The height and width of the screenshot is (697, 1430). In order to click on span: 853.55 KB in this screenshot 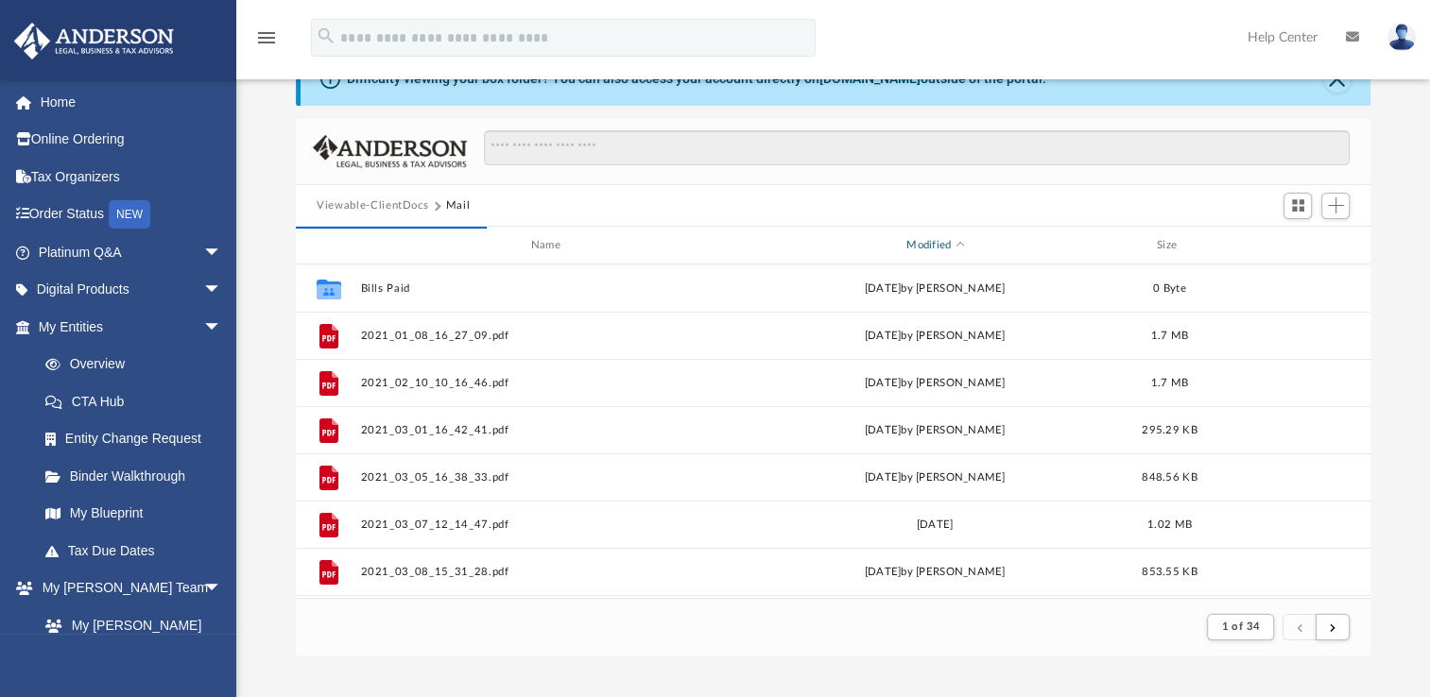, I will do `click(1169, 572)`.